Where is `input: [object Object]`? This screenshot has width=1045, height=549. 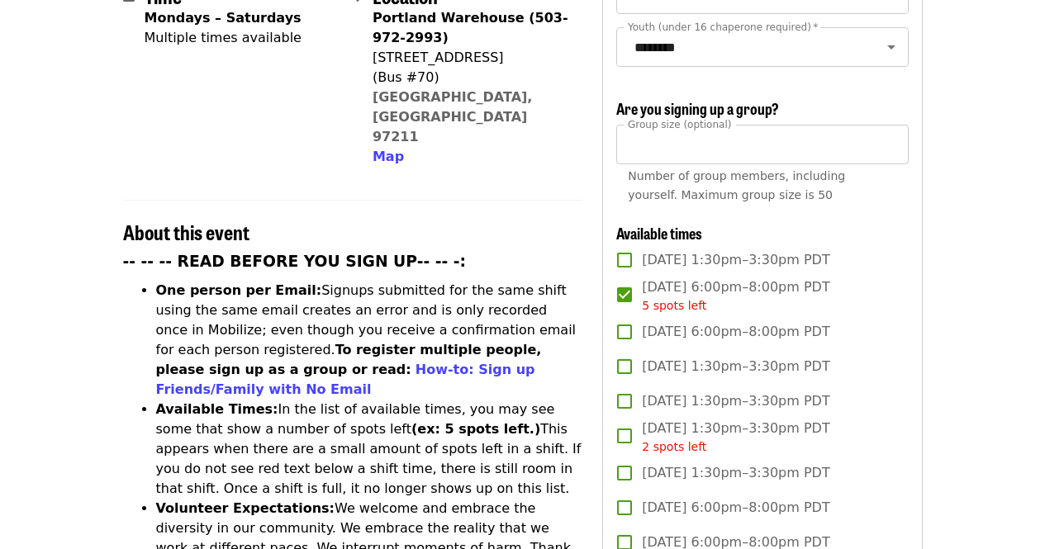
input: [object Object] is located at coordinates (762, 145).